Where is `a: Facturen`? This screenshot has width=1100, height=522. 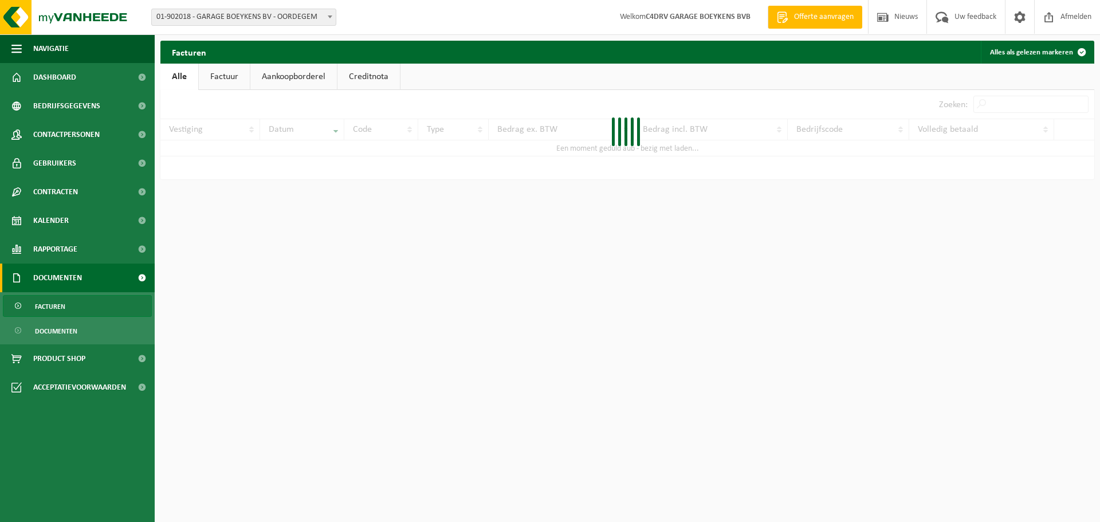 a: Facturen is located at coordinates (77, 306).